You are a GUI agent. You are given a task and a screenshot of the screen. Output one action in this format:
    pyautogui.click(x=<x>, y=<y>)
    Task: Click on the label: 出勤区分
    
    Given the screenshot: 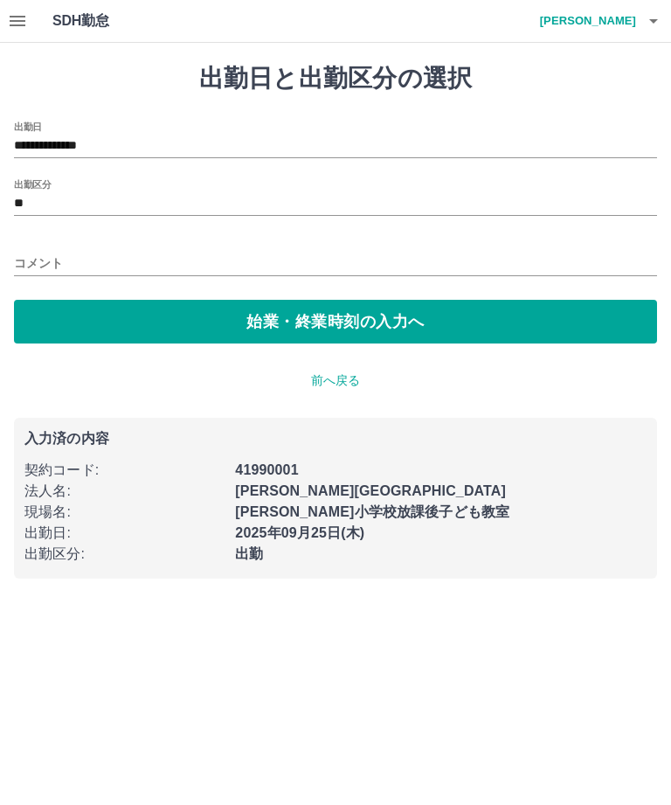 What is the action you would take?
    pyautogui.click(x=32, y=183)
    